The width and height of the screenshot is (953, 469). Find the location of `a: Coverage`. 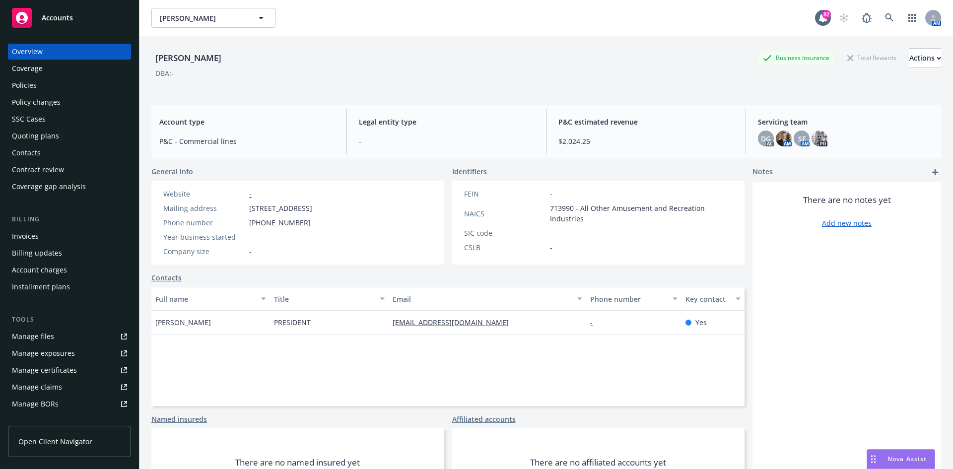

a: Coverage is located at coordinates (69, 68).